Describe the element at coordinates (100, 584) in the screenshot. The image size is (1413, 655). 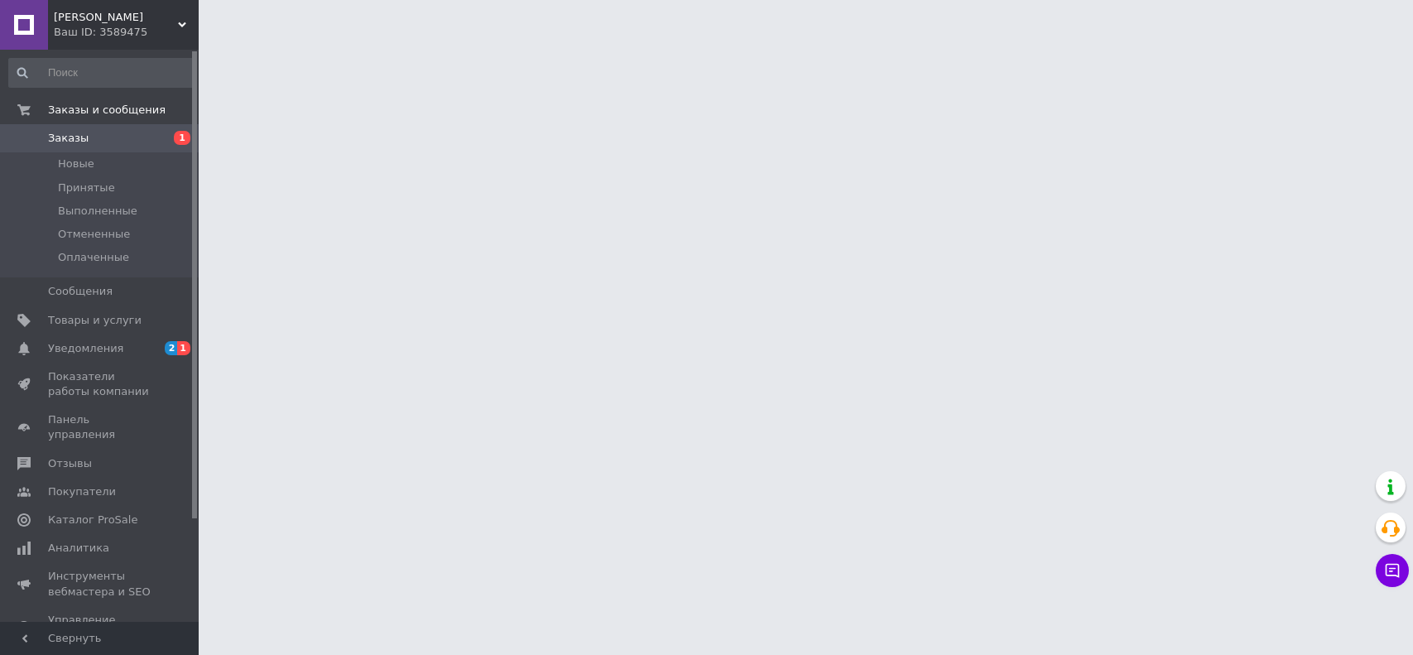
I see `span: Инструменты вебмастера и SEO` at that location.